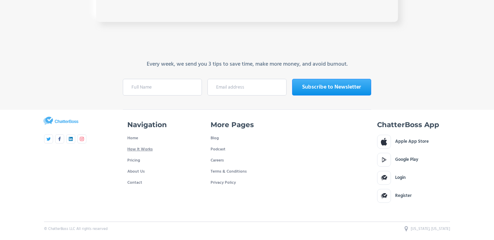 Image resolution: width=494 pixels, height=240 pixels. I want to click on form: Newsletter Subscribe Footer Form, so click(247, 87).